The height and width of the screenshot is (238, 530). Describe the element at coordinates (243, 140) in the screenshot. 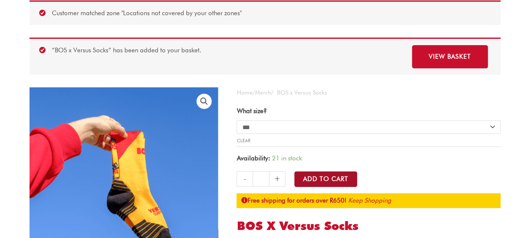

I see `a: Clear options` at that location.